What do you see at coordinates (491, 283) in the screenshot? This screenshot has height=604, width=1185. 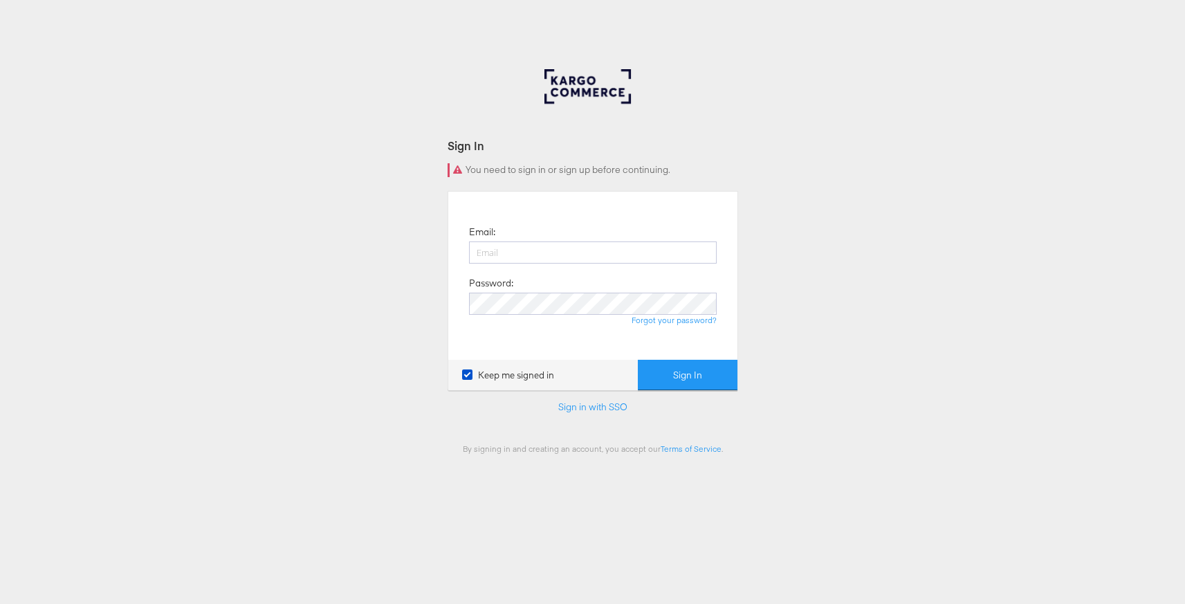 I see `label: Password:` at bounding box center [491, 283].